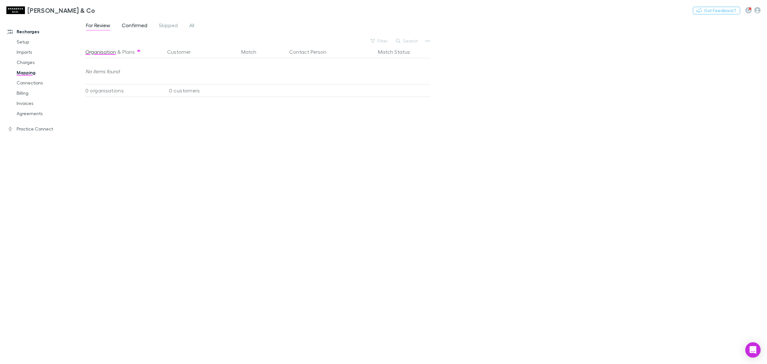 This screenshot has height=364, width=767. Describe the element at coordinates (252, 52) in the screenshot. I see `div: Match` at that location.